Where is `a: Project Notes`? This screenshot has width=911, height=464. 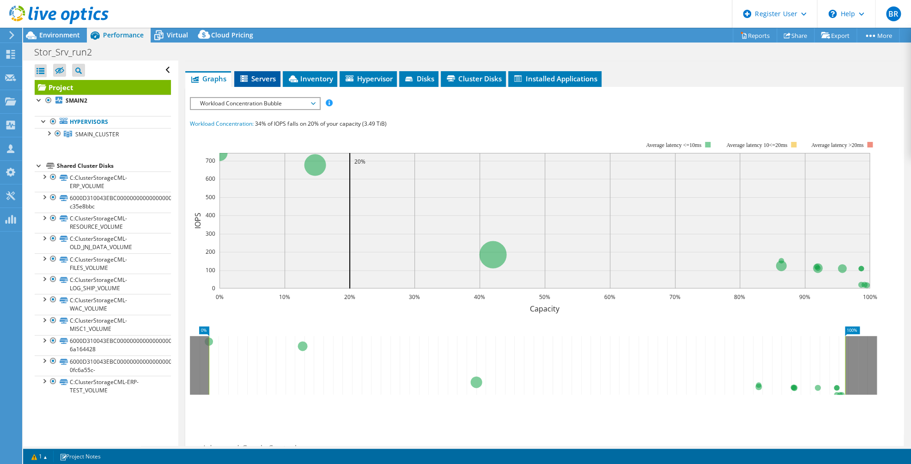
a: Project Notes is located at coordinates (80, 456).